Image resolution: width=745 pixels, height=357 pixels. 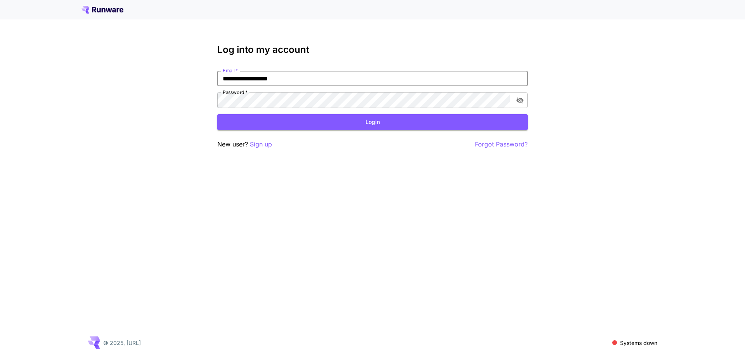 What do you see at coordinates (235, 92) in the screenshot?
I see `label: Password` at bounding box center [235, 92].